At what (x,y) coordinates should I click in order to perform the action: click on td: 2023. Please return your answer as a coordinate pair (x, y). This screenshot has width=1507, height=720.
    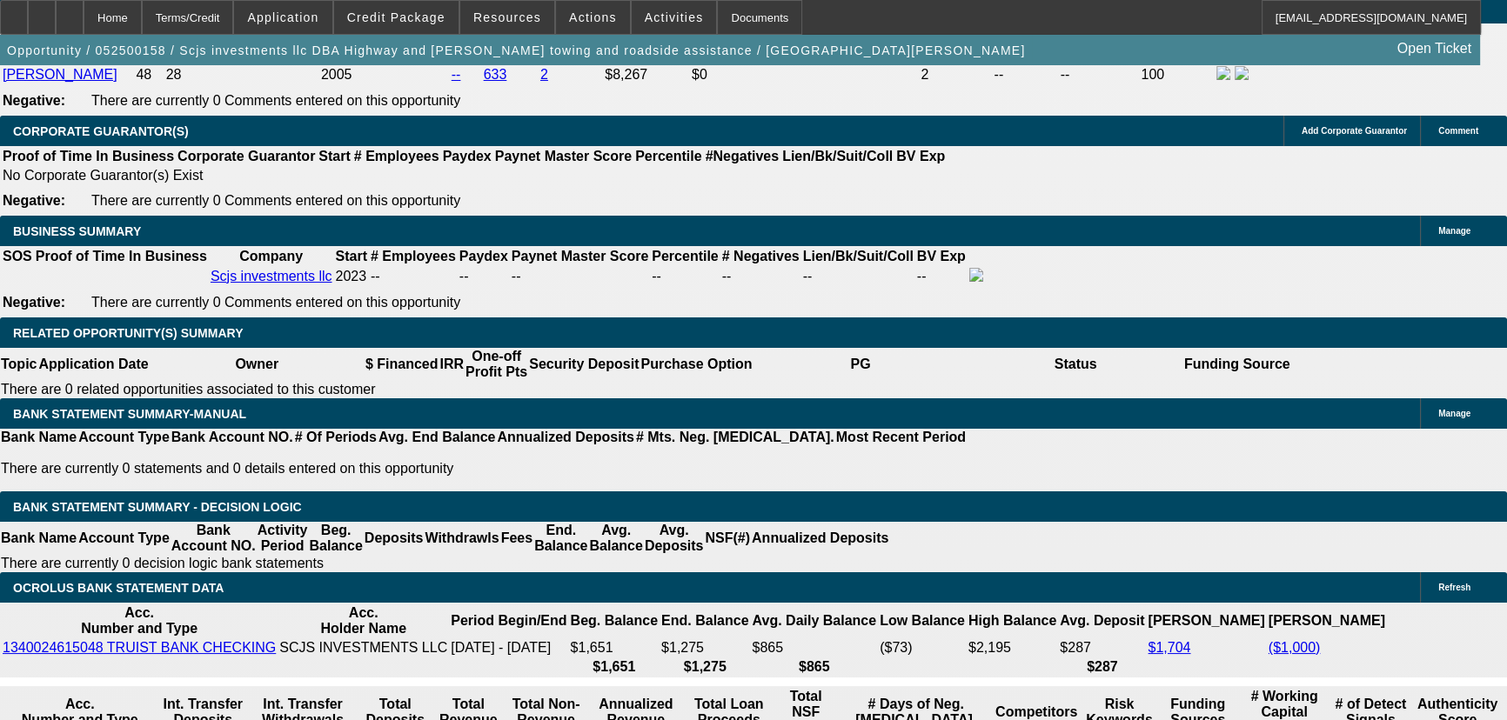
    Looking at the image, I should click on (351, 277).